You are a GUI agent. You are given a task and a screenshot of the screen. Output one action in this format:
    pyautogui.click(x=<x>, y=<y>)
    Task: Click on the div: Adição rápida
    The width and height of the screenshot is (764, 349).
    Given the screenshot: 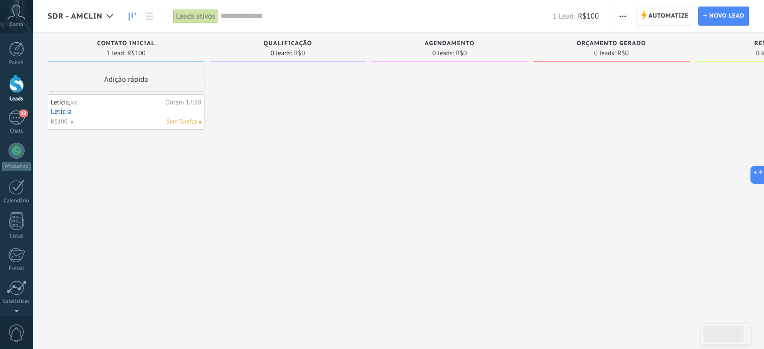 What is the action you would take?
    pyautogui.click(x=126, y=79)
    